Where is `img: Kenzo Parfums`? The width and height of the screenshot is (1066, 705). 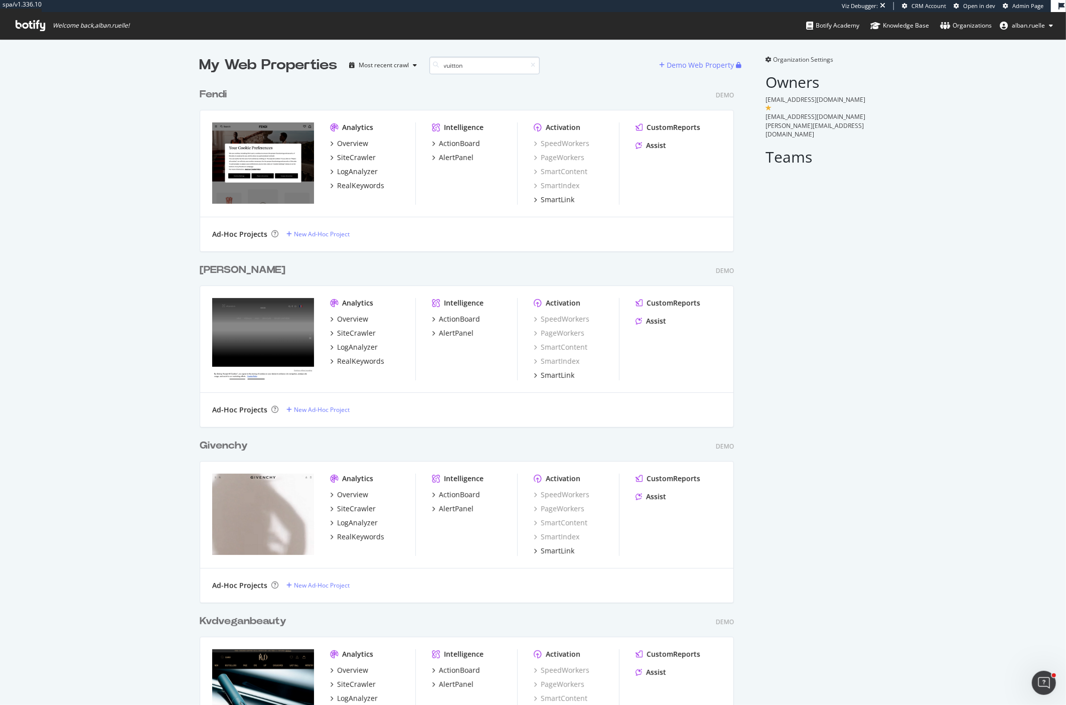 img: Kenzo Parfums is located at coordinates (263, 339).